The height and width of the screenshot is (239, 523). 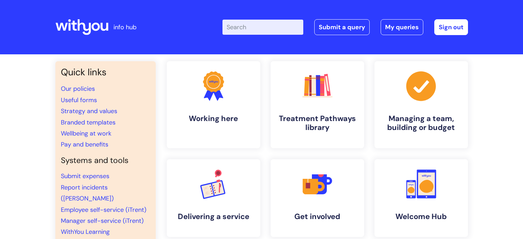 What do you see at coordinates (402, 27) in the screenshot?
I see `a: My queries` at bounding box center [402, 27].